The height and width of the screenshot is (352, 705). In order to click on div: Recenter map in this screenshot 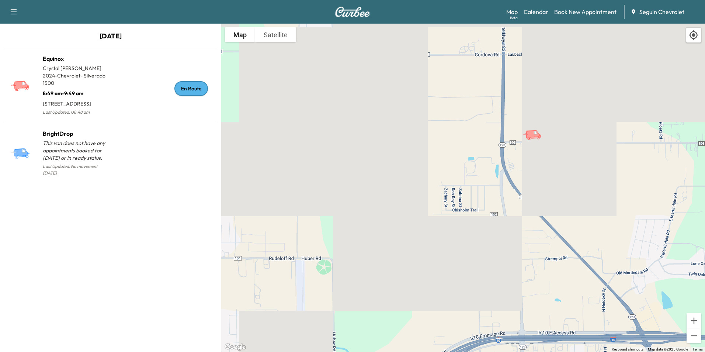, I will do `click(693, 35)`.